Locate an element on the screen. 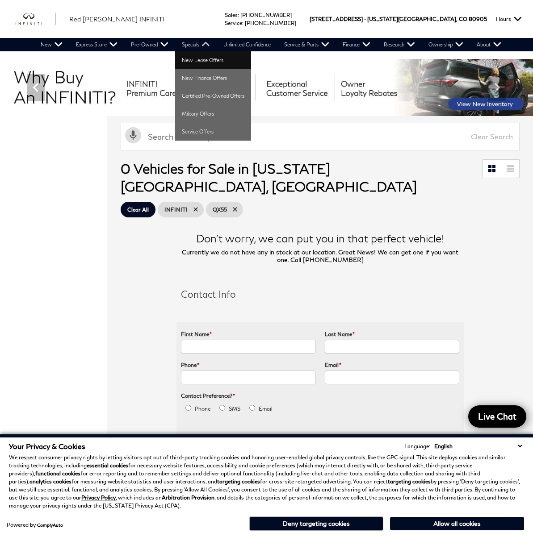  div: Previous is located at coordinates (36, 88).